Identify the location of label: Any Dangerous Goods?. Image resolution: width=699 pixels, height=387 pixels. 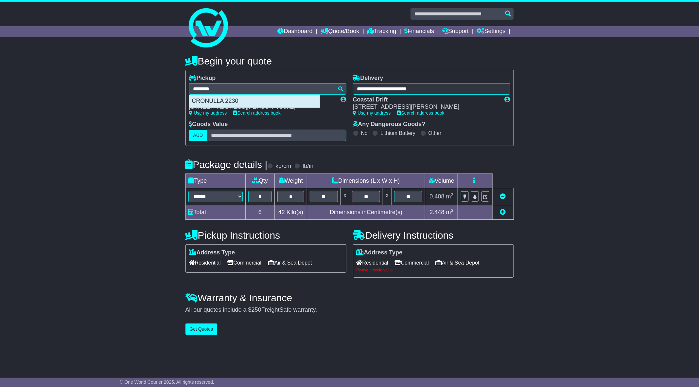
(389, 124).